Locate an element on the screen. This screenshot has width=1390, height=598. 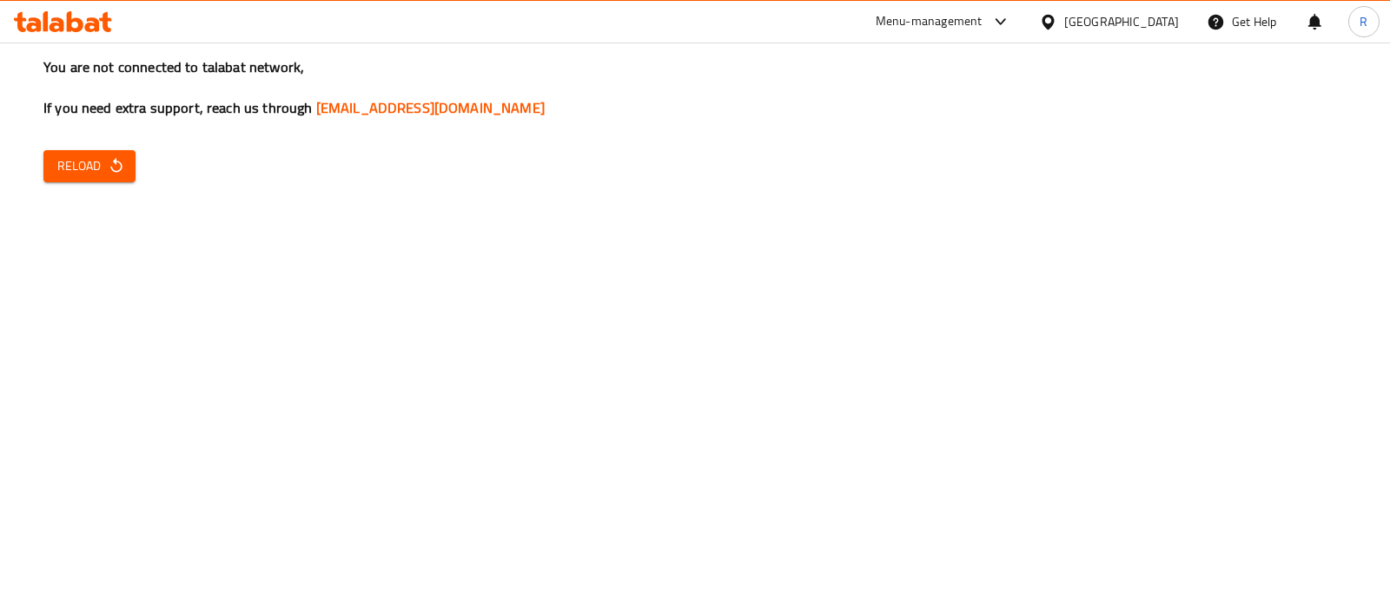
h3: You are not connected to talabat network, If you need extra support, reach us through is located at coordinates (695, 88).